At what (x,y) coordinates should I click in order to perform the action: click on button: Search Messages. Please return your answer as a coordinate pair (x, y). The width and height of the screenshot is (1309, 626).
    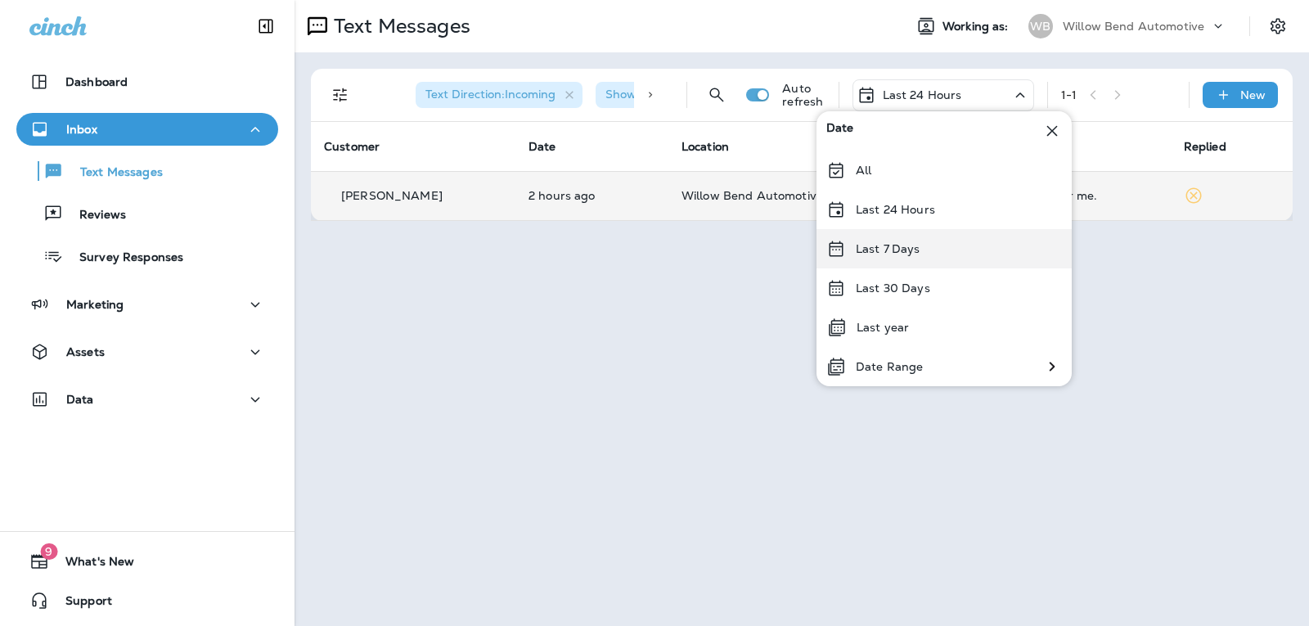
    Looking at the image, I should click on (717, 95).